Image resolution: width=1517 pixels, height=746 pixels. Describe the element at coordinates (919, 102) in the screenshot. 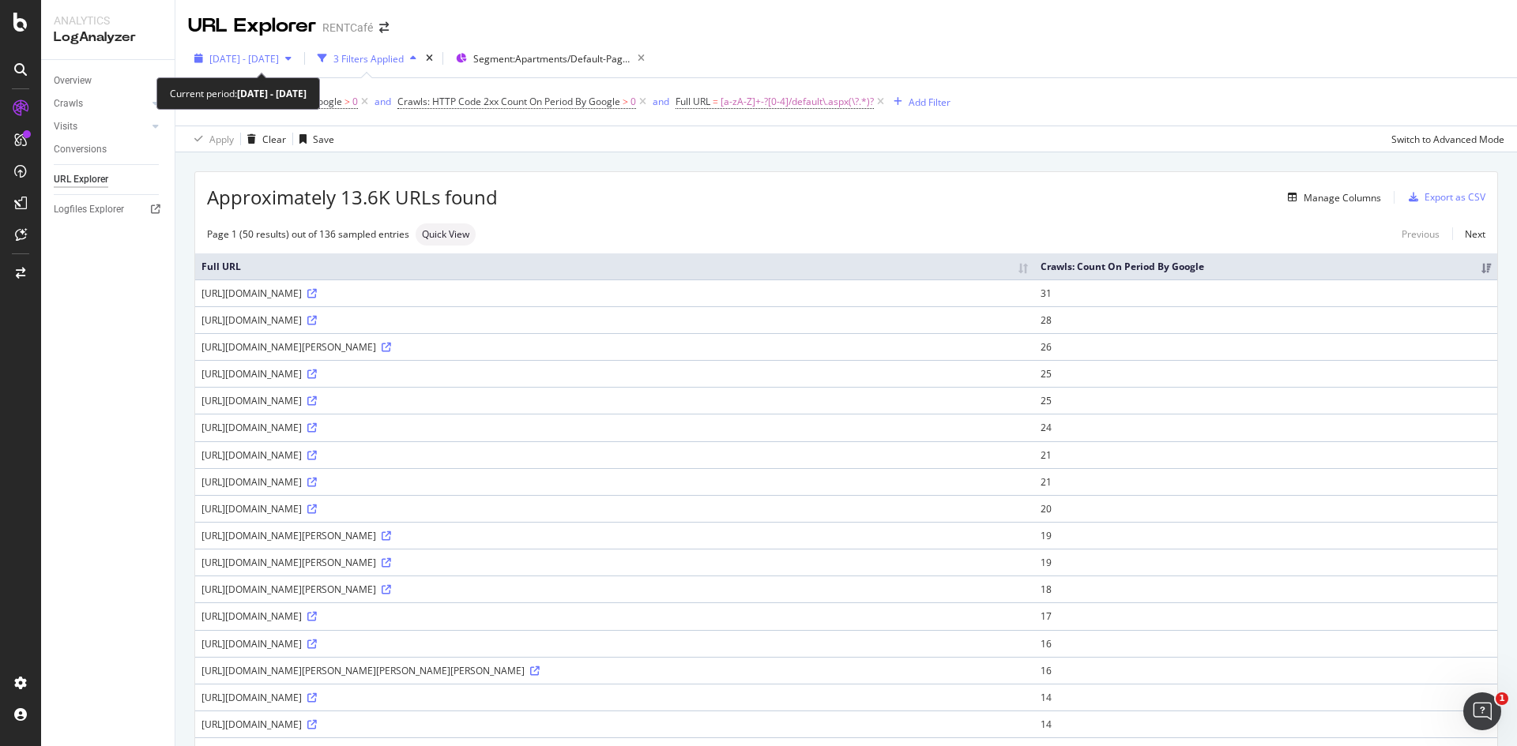

I see `button: Add Filter` at that location.